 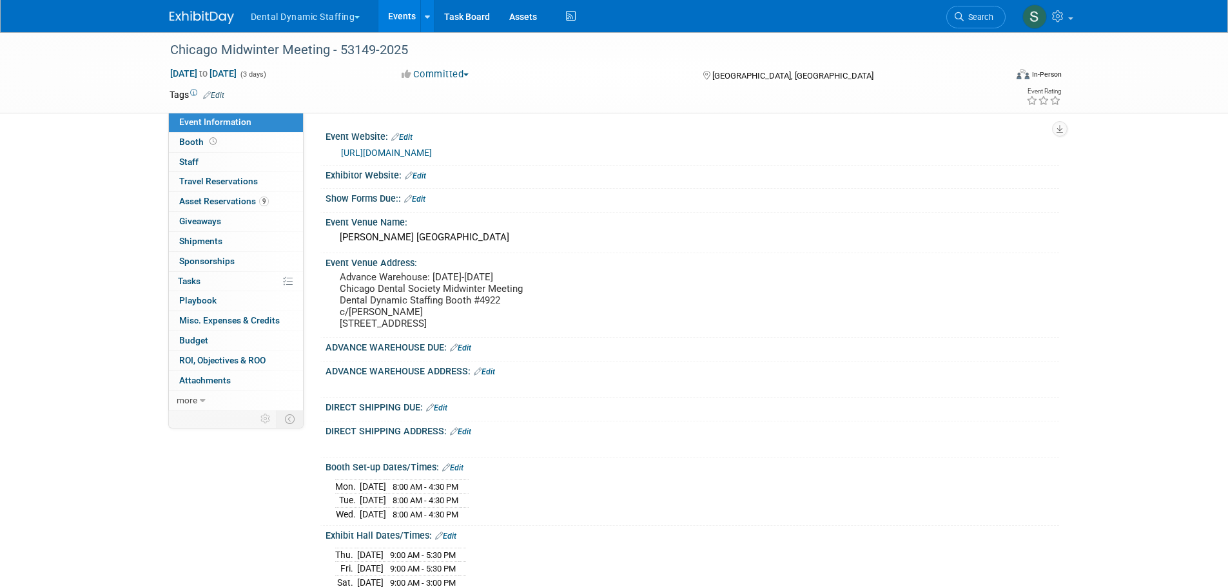 I want to click on a: Giveaways, so click(x=236, y=222).